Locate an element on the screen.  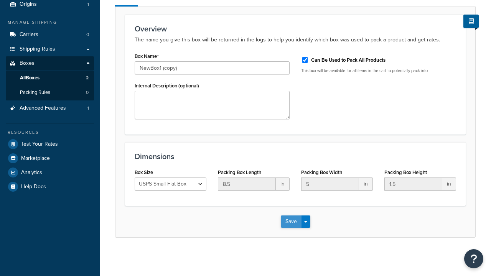
span: 2 is located at coordinates (87, 78).